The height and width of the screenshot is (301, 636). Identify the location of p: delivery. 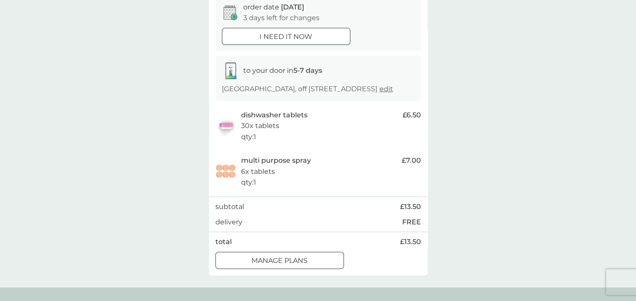
(229, 222).